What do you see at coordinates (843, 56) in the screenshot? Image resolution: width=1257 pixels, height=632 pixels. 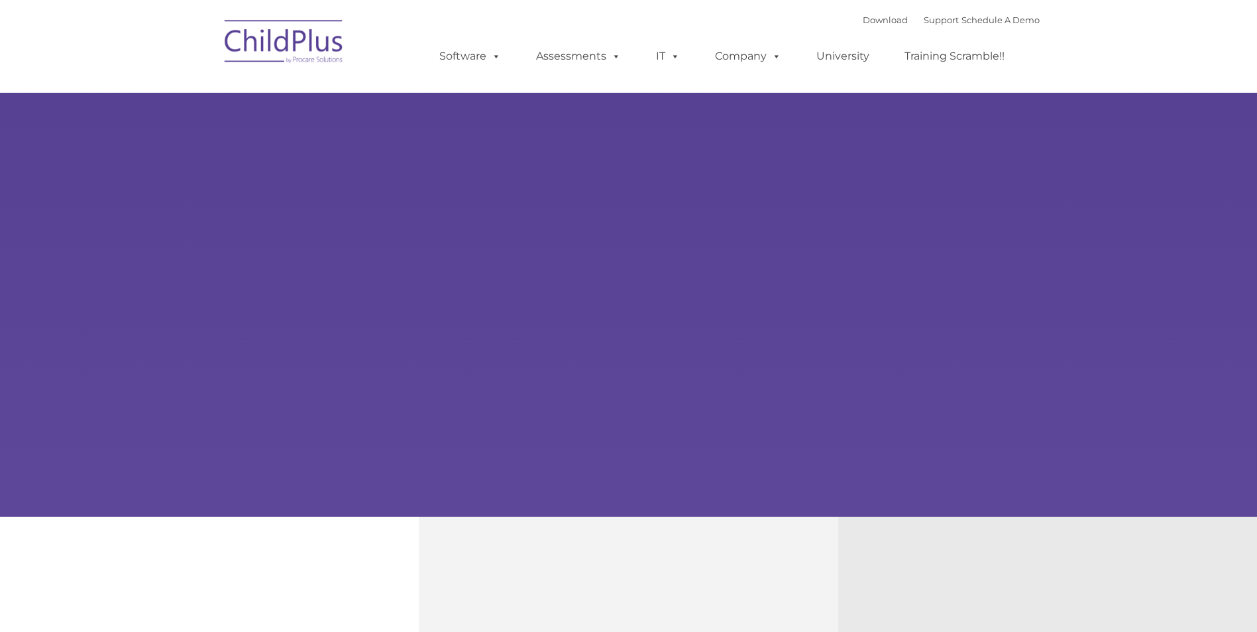 I see `a: University` at bounding box center [843, 56].